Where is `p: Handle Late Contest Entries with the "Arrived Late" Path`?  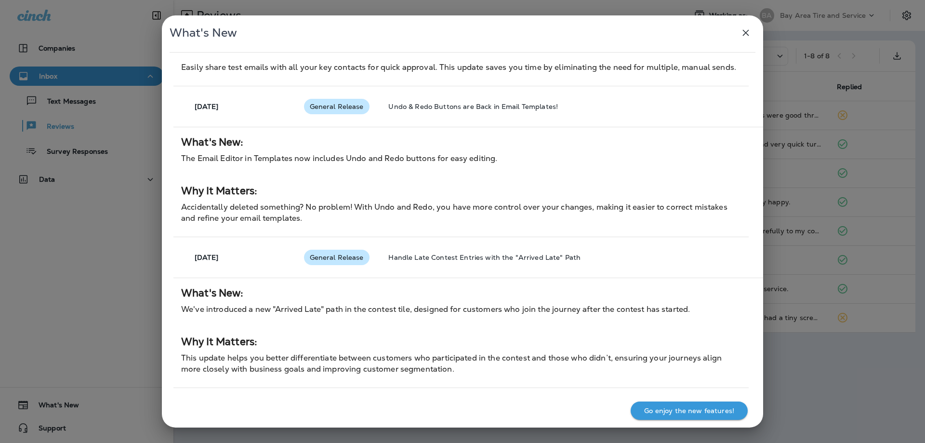 p: Handle Late Contest Entries with the "Arrived Late" Path is located at coordinates (564, 257).